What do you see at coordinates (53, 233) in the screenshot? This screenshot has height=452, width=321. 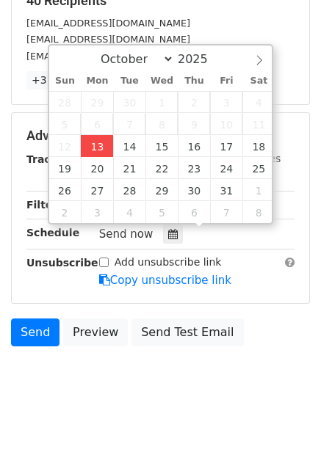 I see `strong: Schedule` at bounding box center [53, 233].